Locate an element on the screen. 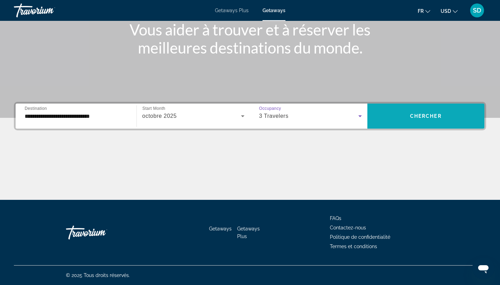 This screenshot has width=500, height=285. span: Chercher is located at coordinates (426, 116).